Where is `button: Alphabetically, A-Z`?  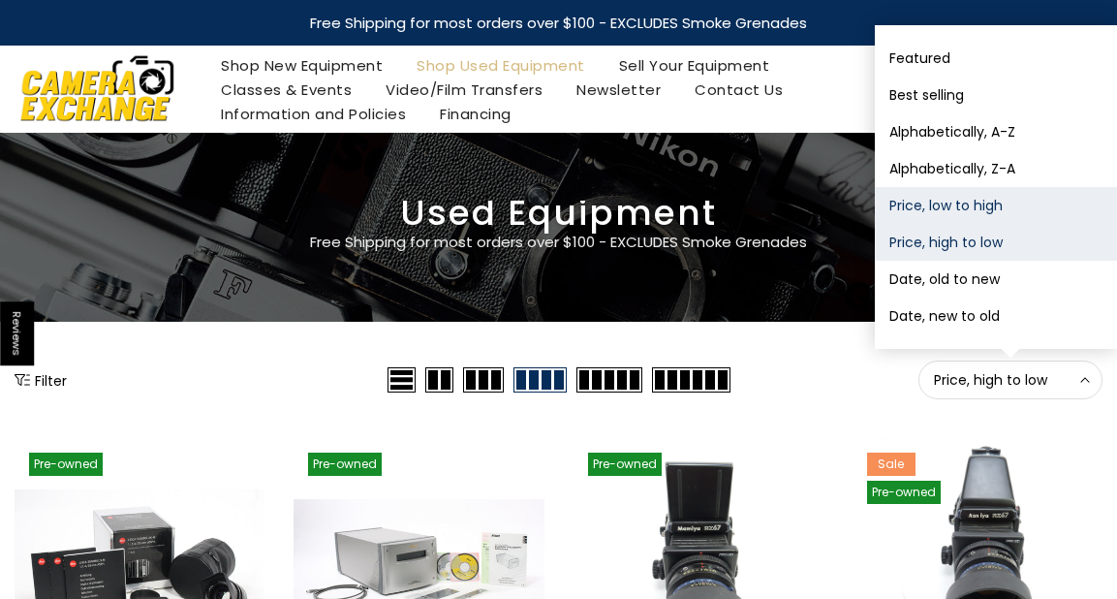
button: Alphabetically, A-Z is located at coordinates (996, 132).